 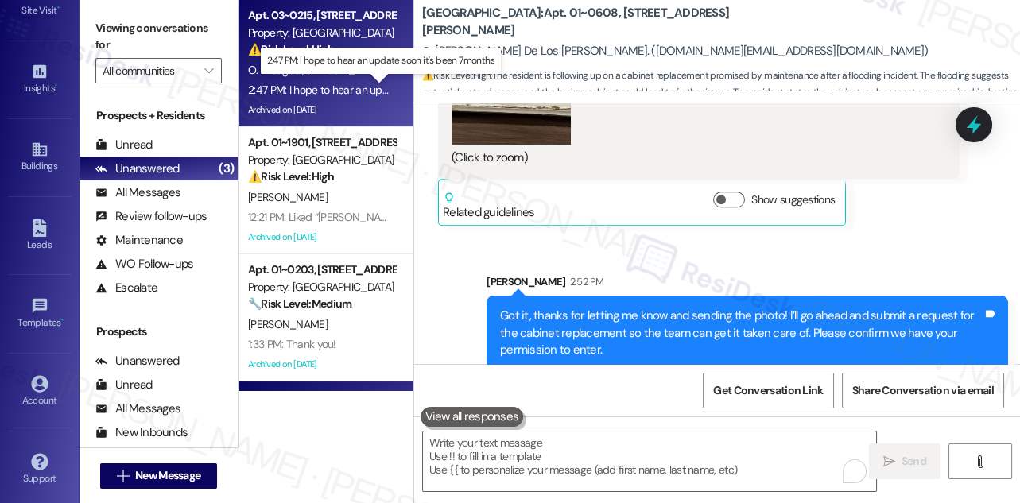 What do you see at coordinates (40, 314) in the screenshot?
I see `a: Templates •` at bounding box center [40, 314].